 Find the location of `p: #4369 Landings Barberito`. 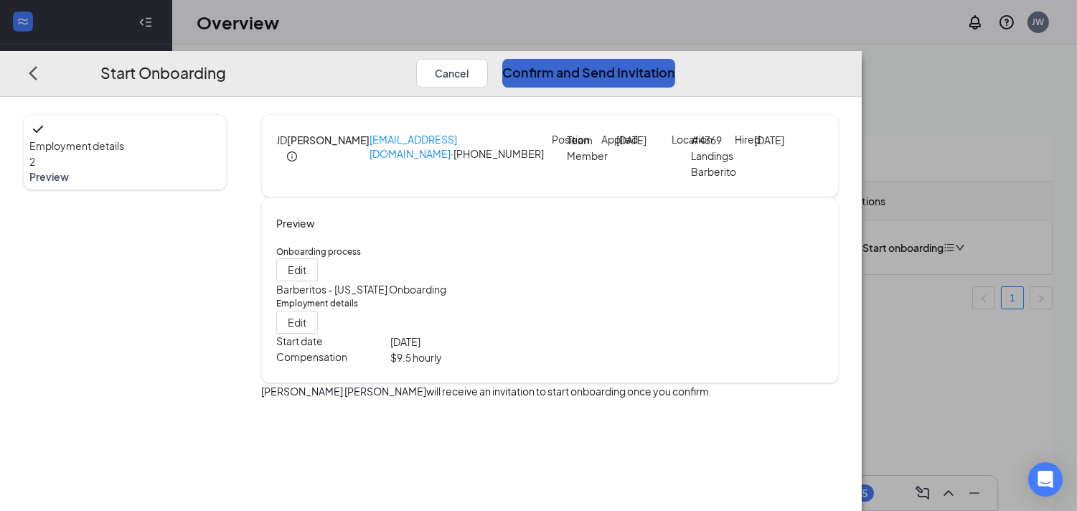

p: #4369 Landings Barberito is located at coordinates (710, 156).